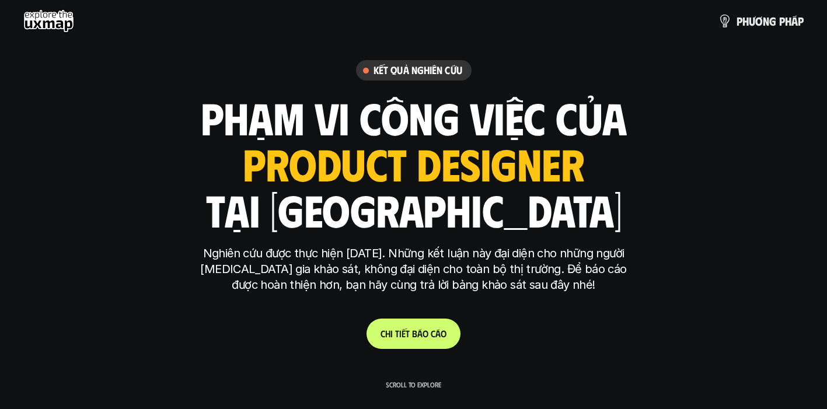 Image resolution: width=827 pixels, height=409 pixels. What do you see at coordinates (759, 21) in the screenshot?
I see `span: ơ` at bounding box center [759, 21].